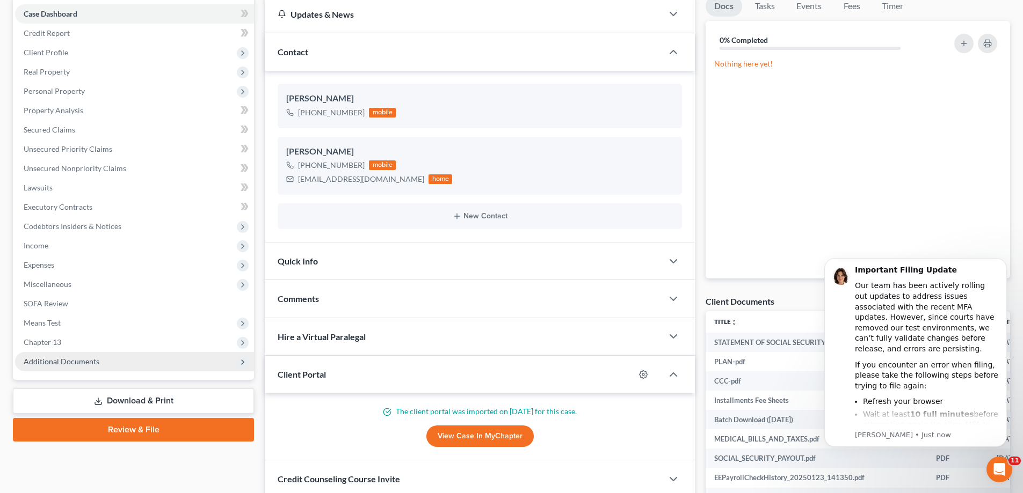 Image resolution: width=1023 pixels, height=493 pixels. I want to click on td: MEDICAL_BILLS_AND_TAXES.pdf, so click(816, 439).